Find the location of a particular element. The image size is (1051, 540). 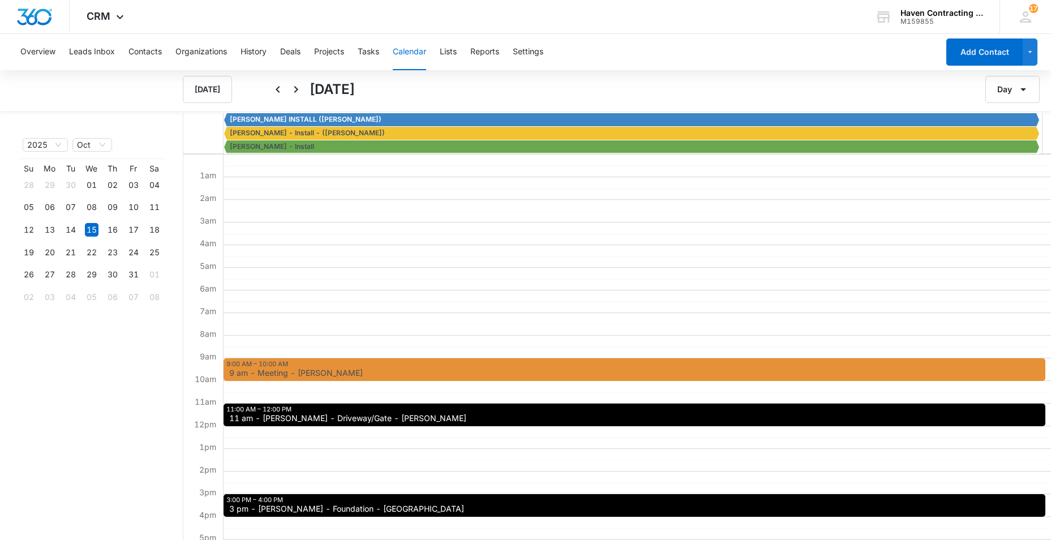

td: 2025-10-09 is located at coordinates (112, 208).